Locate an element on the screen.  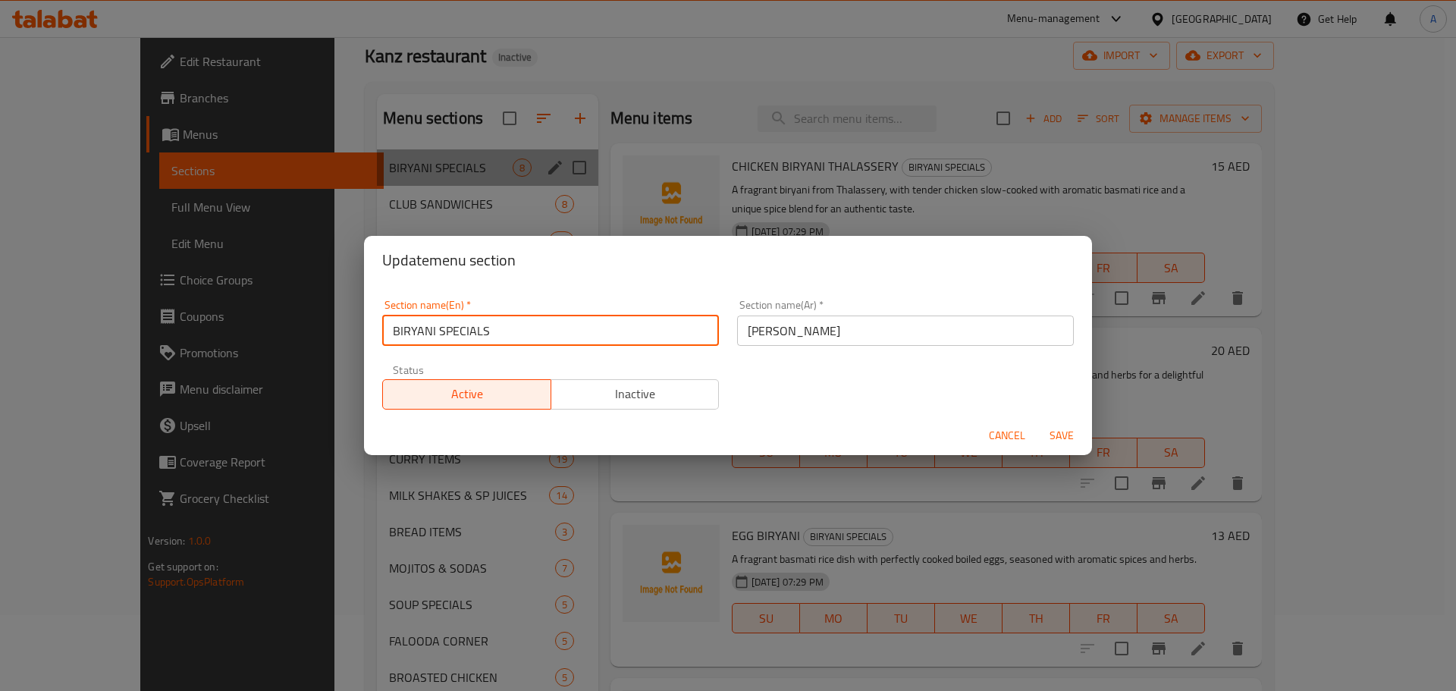
button: Inactive is located at coordinates (635, 394).